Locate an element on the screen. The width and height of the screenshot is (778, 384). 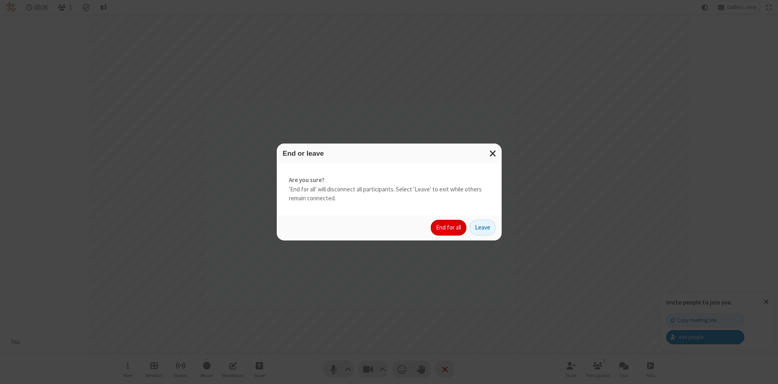
strong: Are you sure? is located at coordinates (389, 180).